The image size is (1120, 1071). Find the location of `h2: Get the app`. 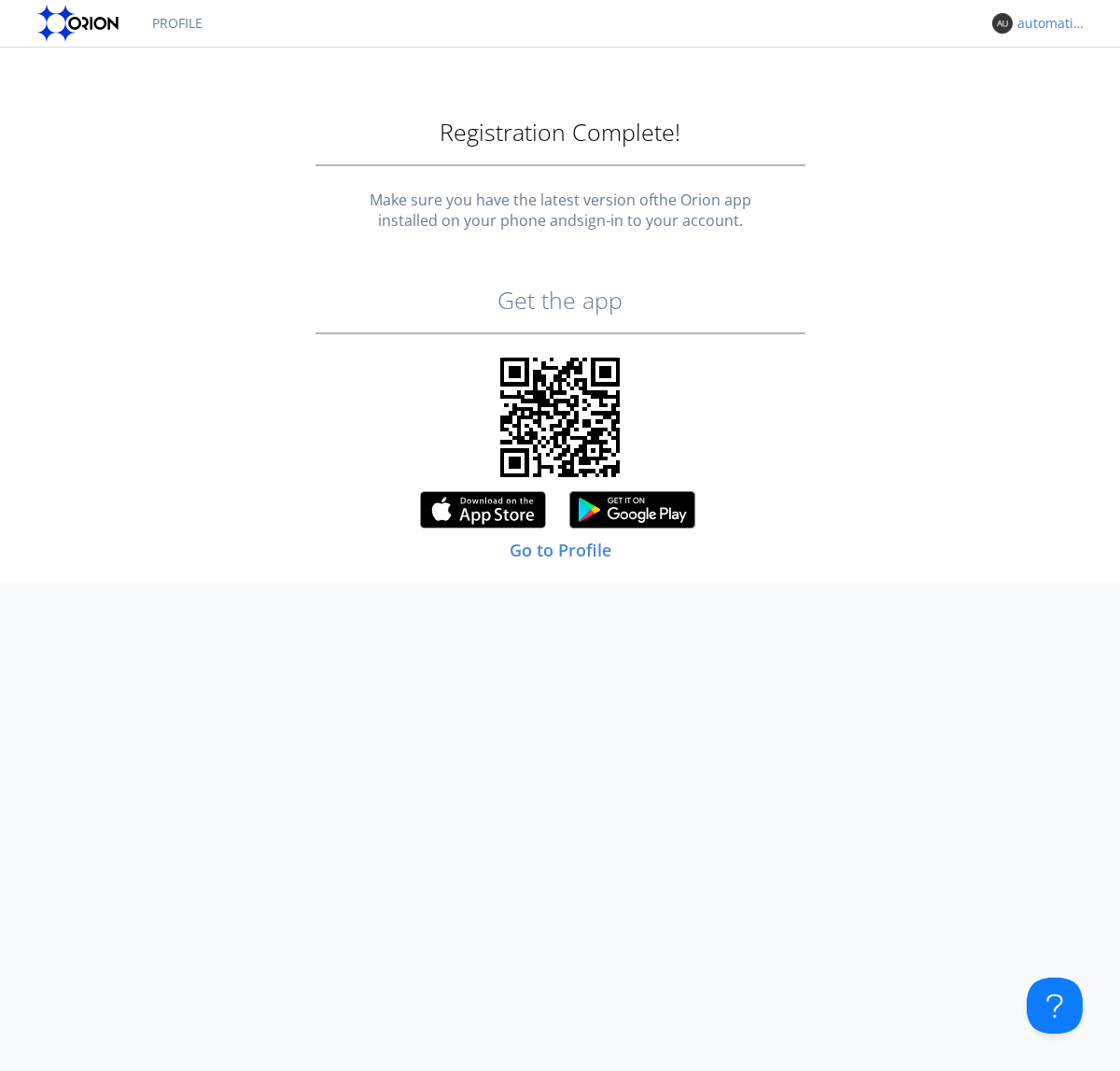

h2: Get the app is located at coordinates (560, 301).